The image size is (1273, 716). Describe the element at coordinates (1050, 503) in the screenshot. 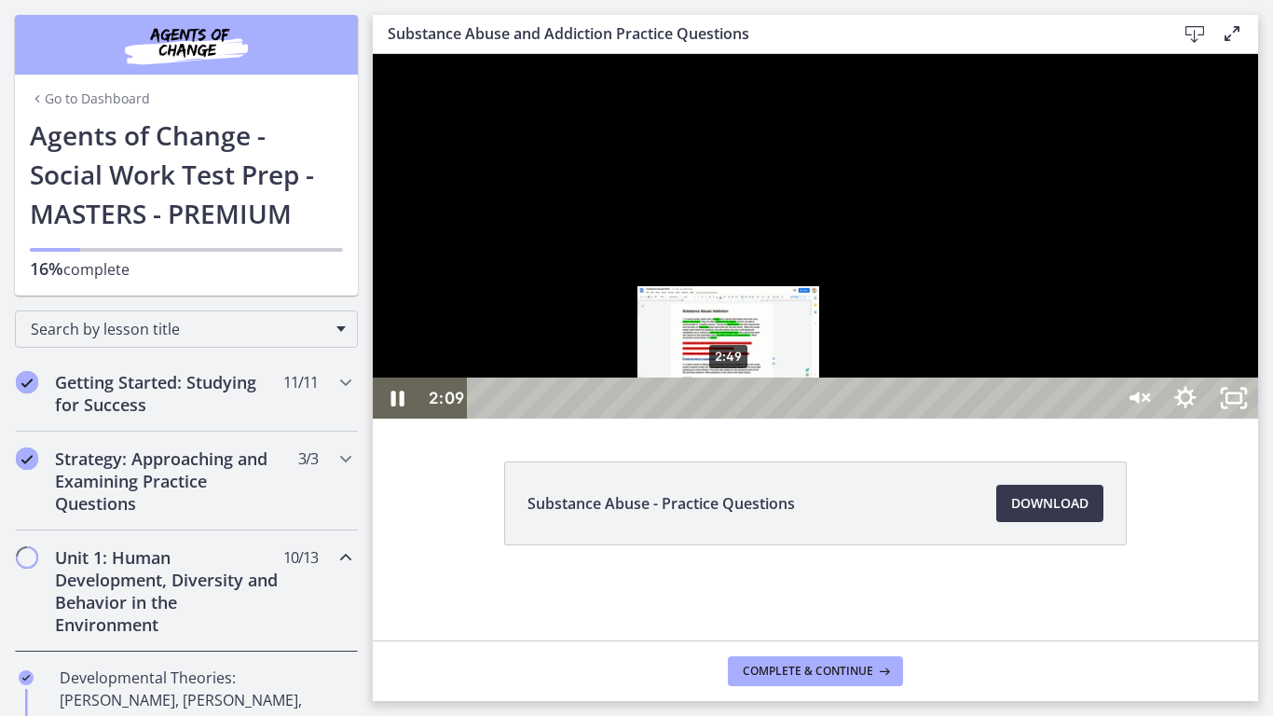

I see `span: Download` at that location.